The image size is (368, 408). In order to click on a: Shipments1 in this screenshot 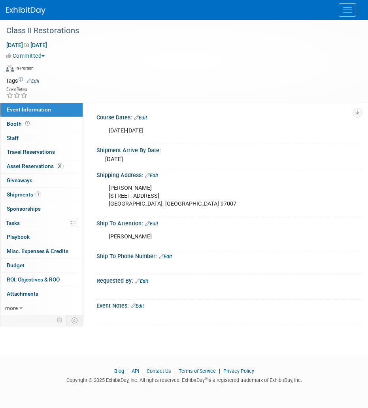, I will do `click(42, 195)`.